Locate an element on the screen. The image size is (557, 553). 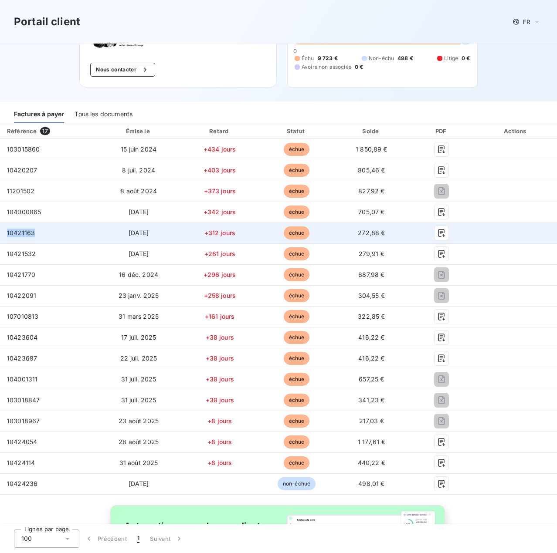
span: 107010813 is located at coordinates (23, 316).